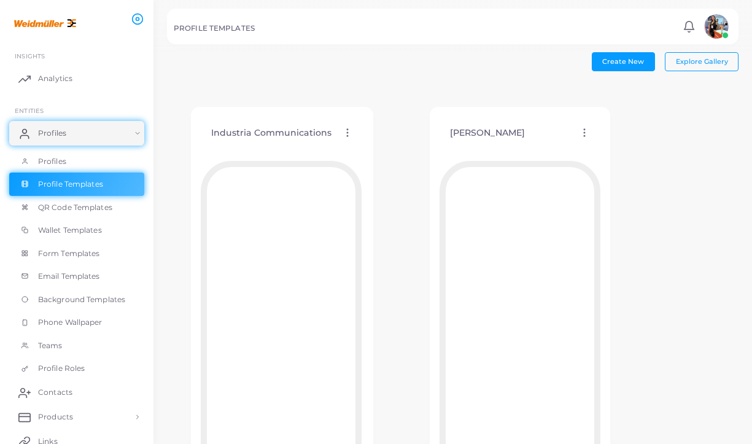 Image resolution: width=752 pixels, height=444 pixels. What do you see at coordinates (623, 61) in the screenshot?
I see `span: Create New` at bounding box center [623, 61].